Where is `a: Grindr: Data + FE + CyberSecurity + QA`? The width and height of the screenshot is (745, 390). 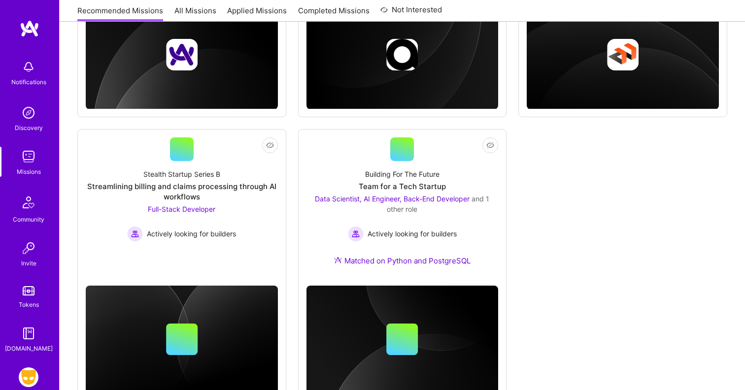 a: Grindr: Data + FE + CyberSecurity + QA is located at coordinates (29, 378).